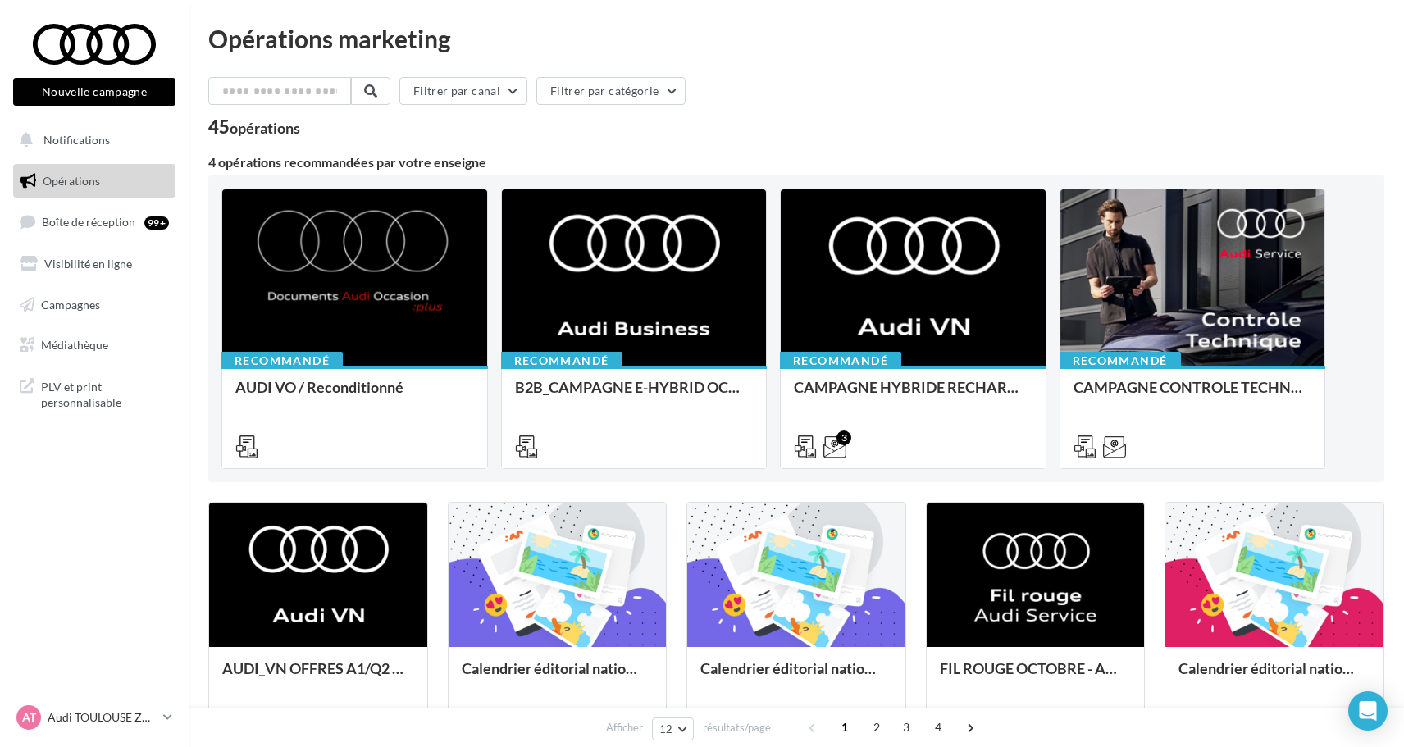  I want to click on span: 2, so click(877, 727).